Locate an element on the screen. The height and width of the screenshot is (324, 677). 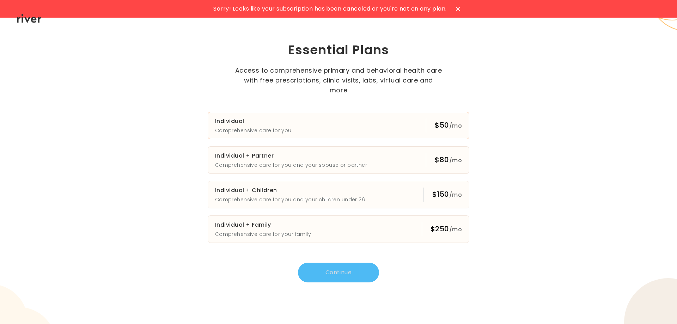
p: Comprehensive care for you and your children under 26 is located at coordinates (290, 200).